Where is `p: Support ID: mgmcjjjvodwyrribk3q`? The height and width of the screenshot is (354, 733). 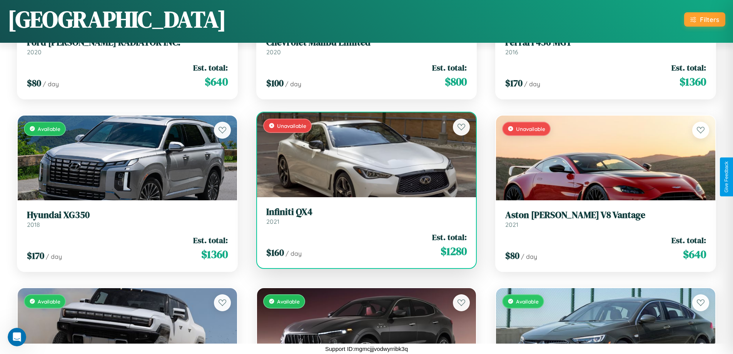
p: Support ID: mgmcjjjvodwyrribk3q is located at coordinates (366, 348).